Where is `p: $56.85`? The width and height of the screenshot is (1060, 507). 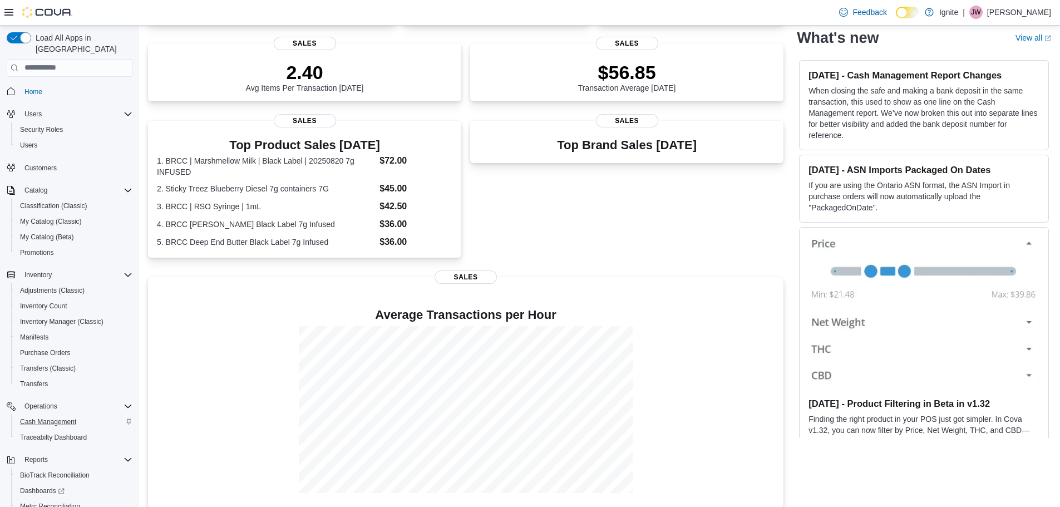
p: $56.85 is located at coordinates (627, 72).